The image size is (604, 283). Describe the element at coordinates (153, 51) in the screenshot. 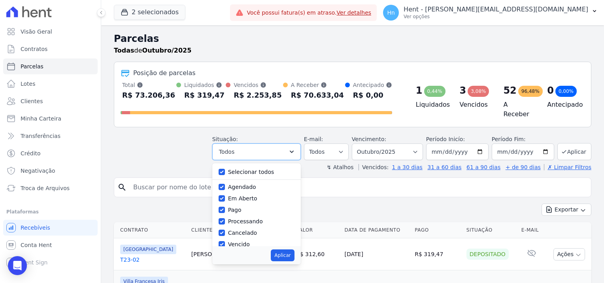

I see `p: de` at that location.